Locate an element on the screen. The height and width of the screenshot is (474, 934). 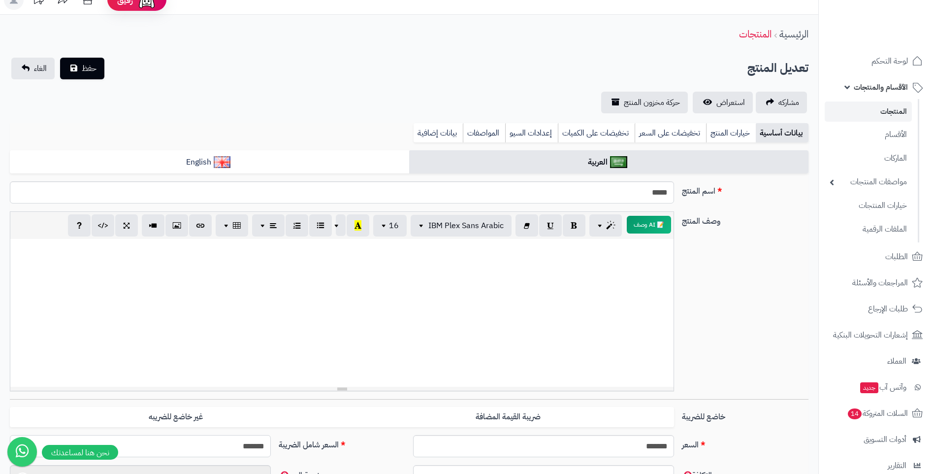
span: طلبات الإرجاع is located at coordinates (888, 309).